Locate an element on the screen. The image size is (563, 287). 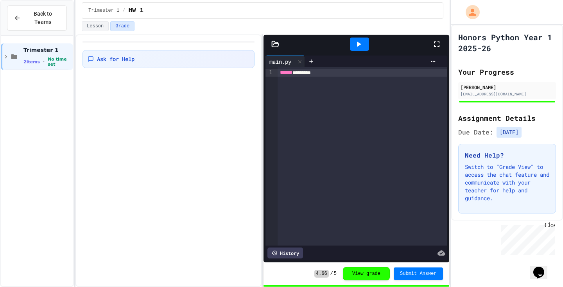
span: 5 is located at coordinates (335, 274).